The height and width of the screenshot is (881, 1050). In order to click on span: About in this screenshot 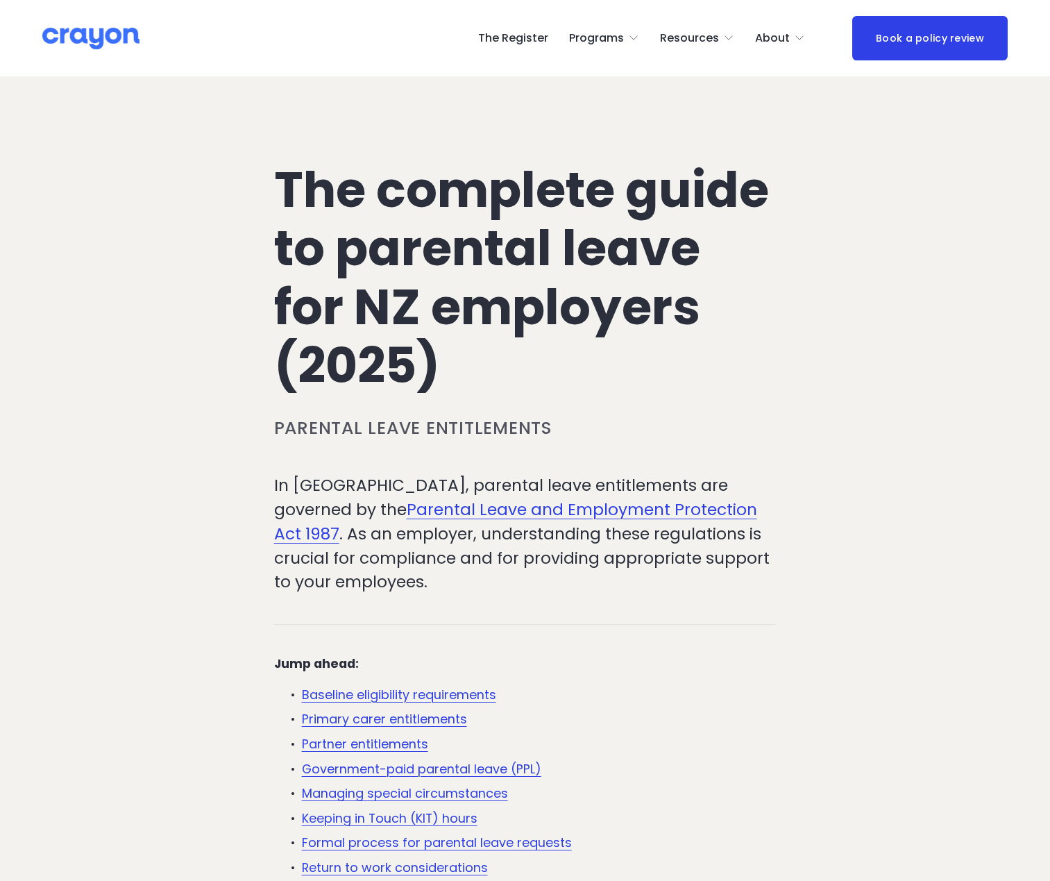, I will do `click(773, 38)`.